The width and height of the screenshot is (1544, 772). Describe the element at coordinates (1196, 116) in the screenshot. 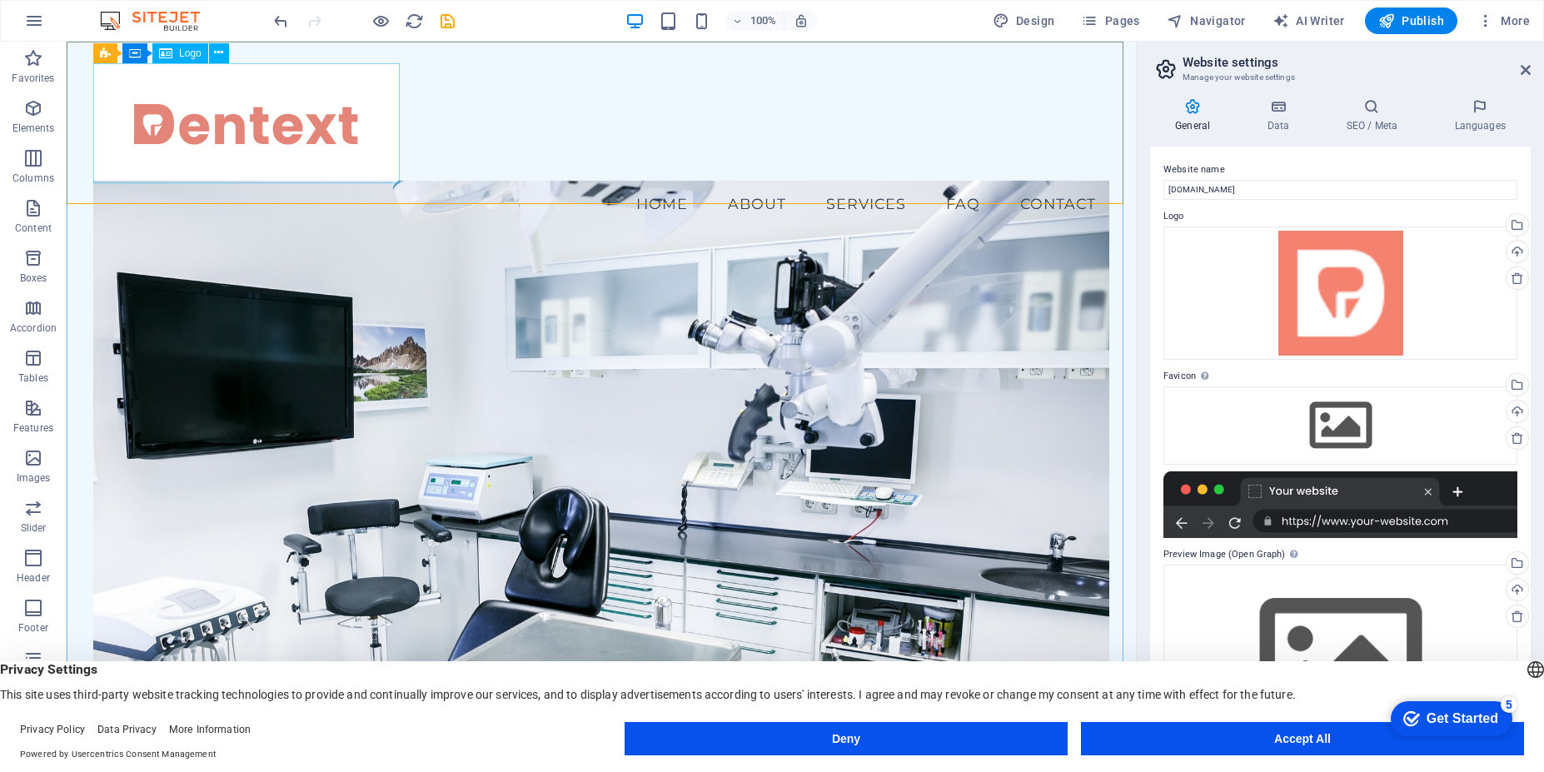

I see `h4: General` at that location.